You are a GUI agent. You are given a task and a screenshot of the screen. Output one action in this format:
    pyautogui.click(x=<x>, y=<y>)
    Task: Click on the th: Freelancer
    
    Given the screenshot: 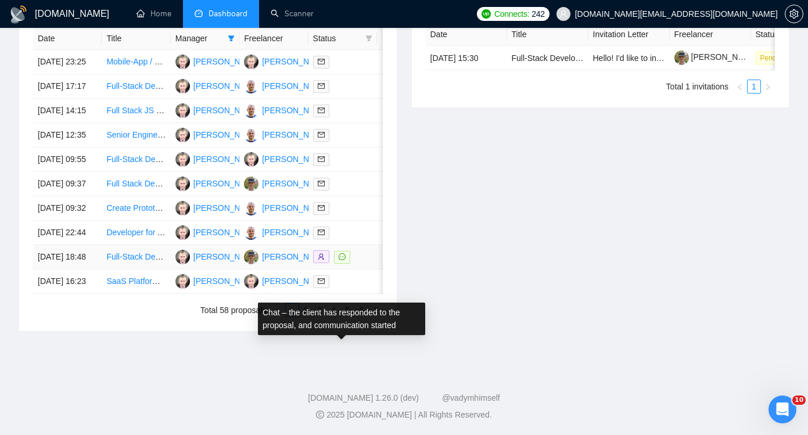 What is the action you would take?
    pyautogui.click(x=274, y=38)
    